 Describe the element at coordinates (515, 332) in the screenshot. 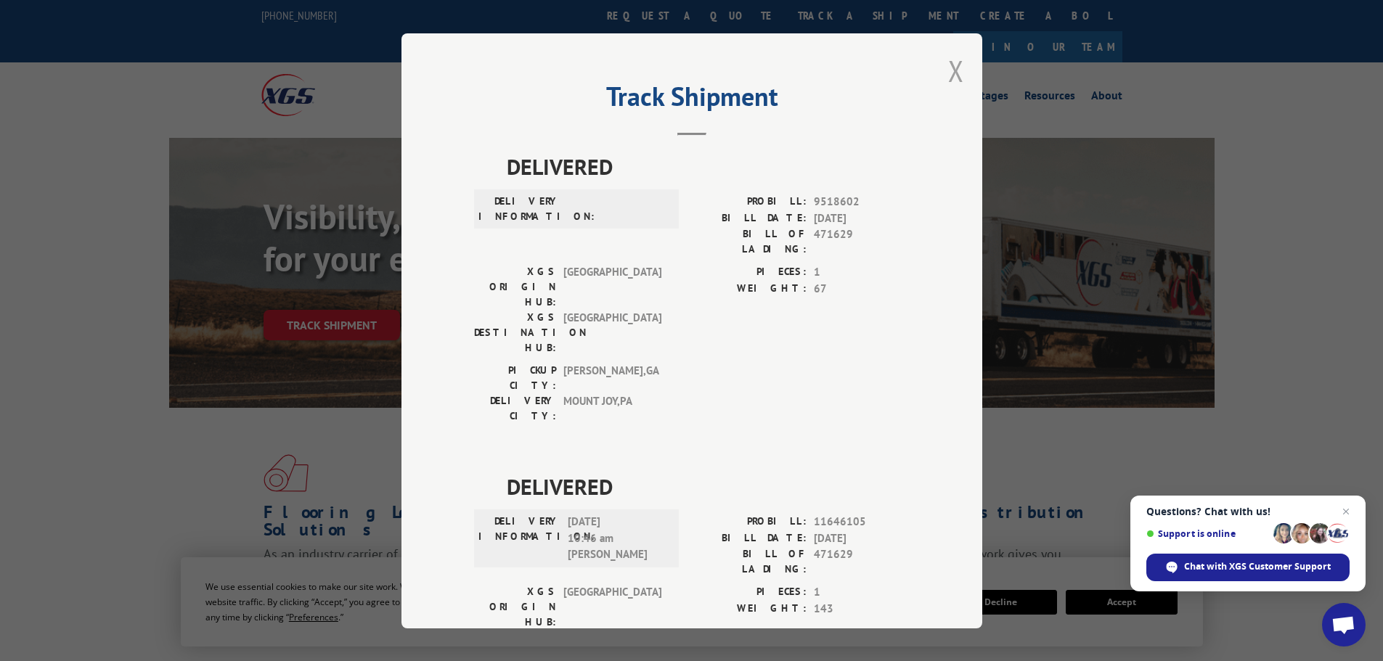

I see `label: XGS DESTINATION HUB:` at that location.